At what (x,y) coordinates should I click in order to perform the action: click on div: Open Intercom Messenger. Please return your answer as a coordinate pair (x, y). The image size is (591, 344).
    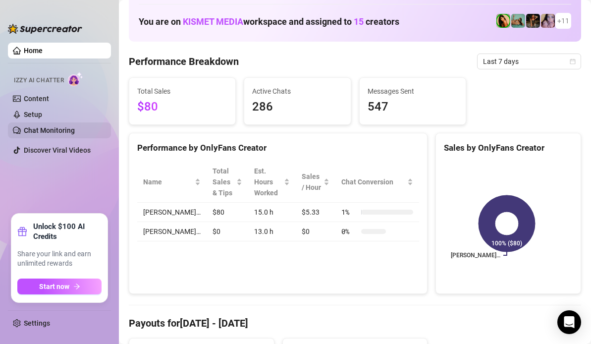
    Looking at the image, I should click on (569, 322).